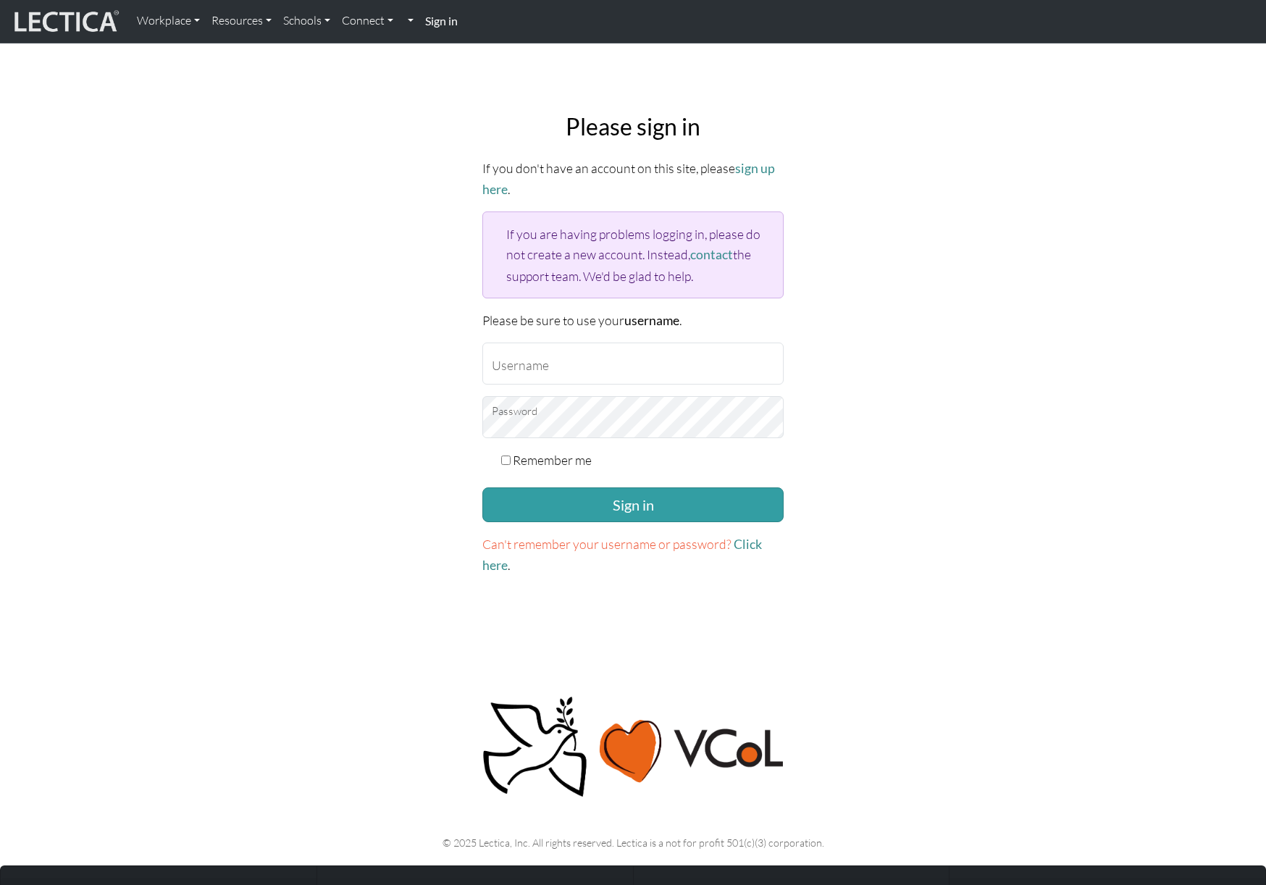  Describe the element at coordinates (65, 22) in the screenshot. I see `img: lecticalive` at that location.